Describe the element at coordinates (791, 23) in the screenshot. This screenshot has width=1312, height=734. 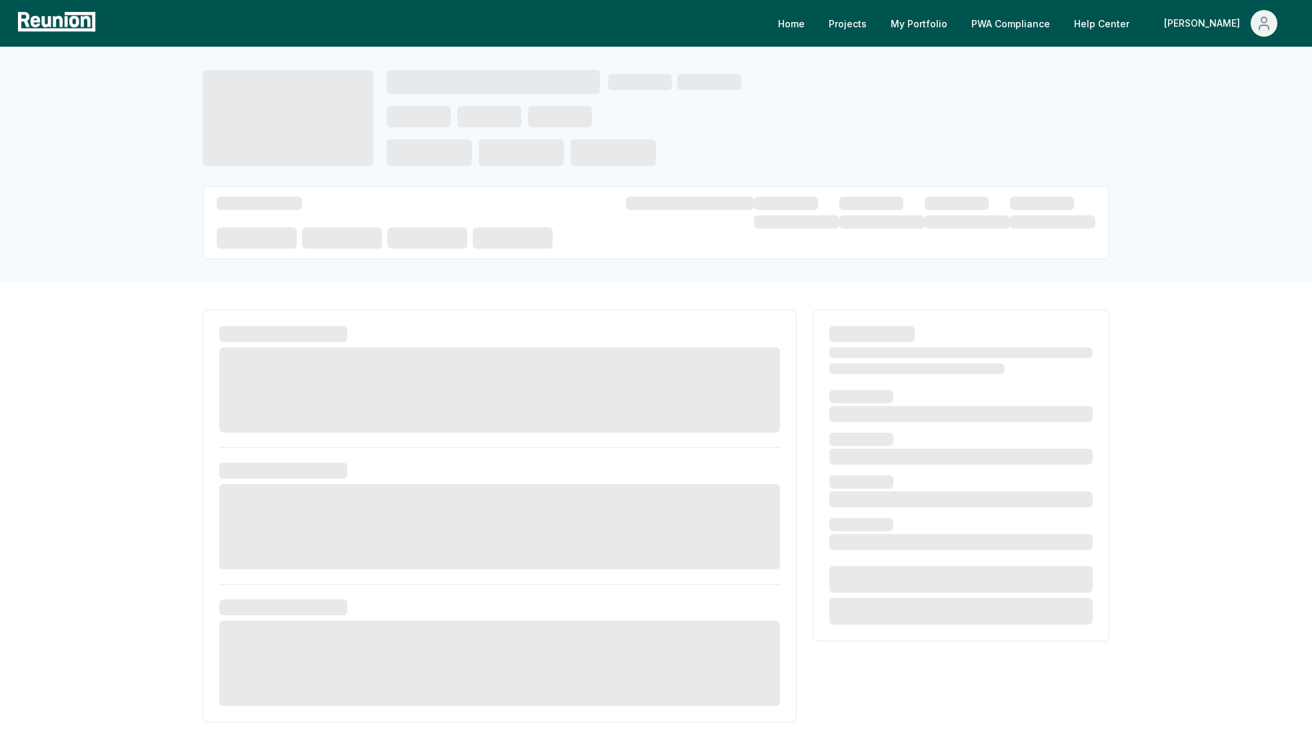
I see `a: Home` at that location.